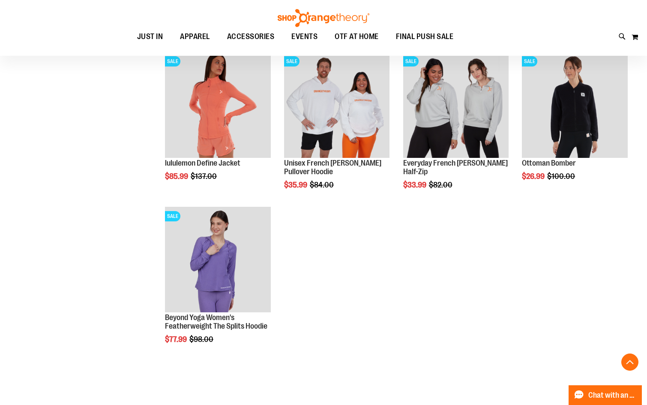 The image size is (647, 405). What do you see at coordinates (150, 36) in the screenshot?
I see `span: JUST IN` at bounding box center [150, 36].